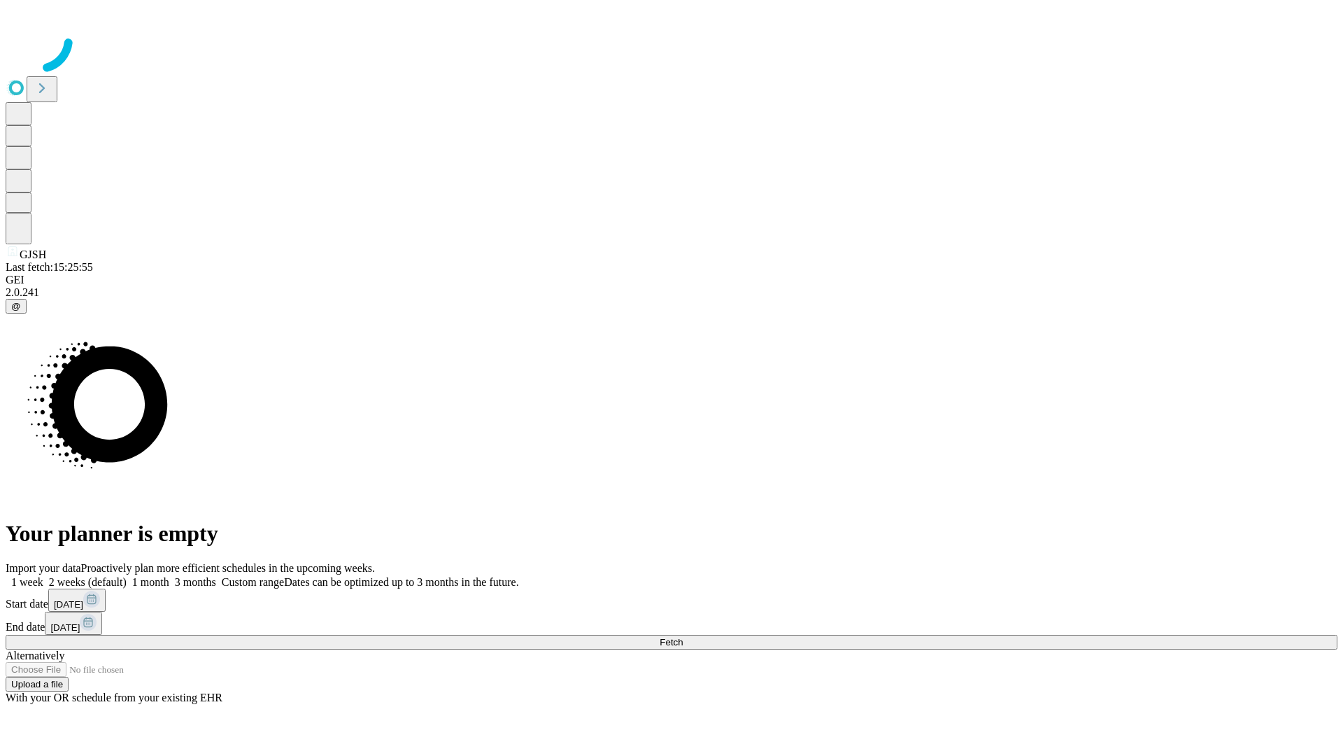 Image resolution: width=1343 pixels, height=756 pixels. I want to click on button: Upload a file, so click(37, 683).